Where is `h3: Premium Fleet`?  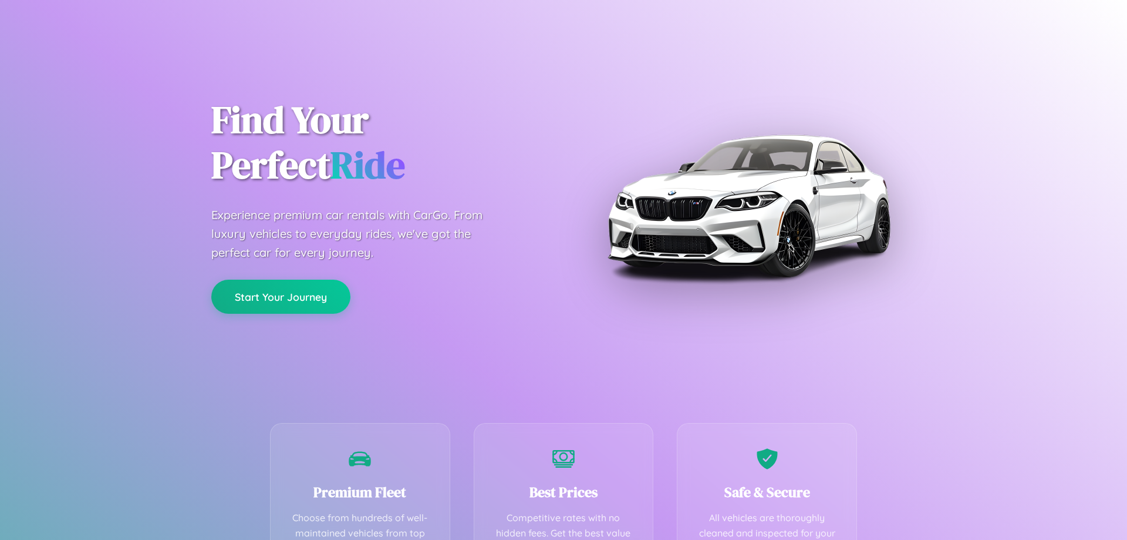 h3: Premium Fleet is located at coordinates (360, 491).